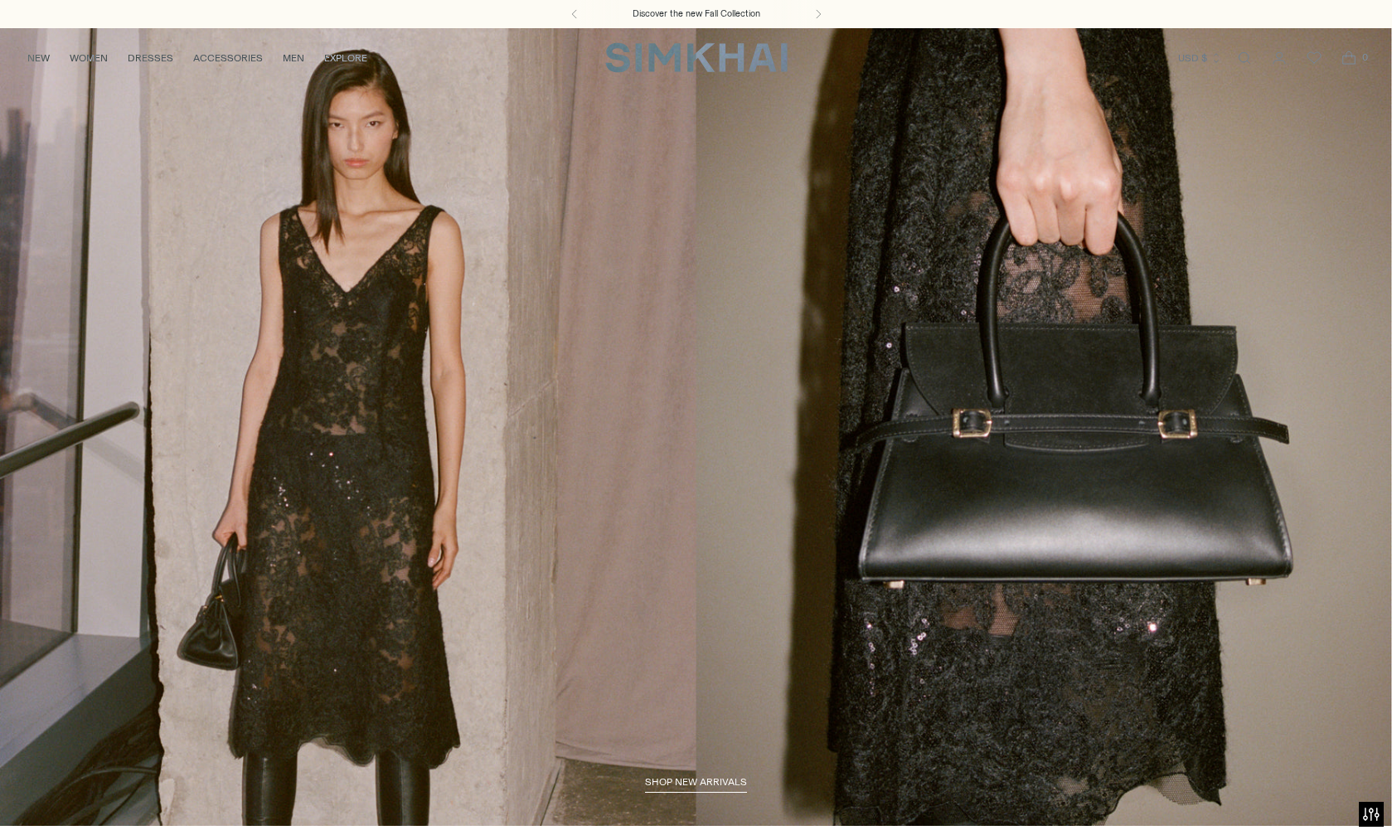 This screenshot has height=835, width=1392. Describe the element at coordinates (89, 58) in the screenshot. I see `a: WOMEN` at that location.